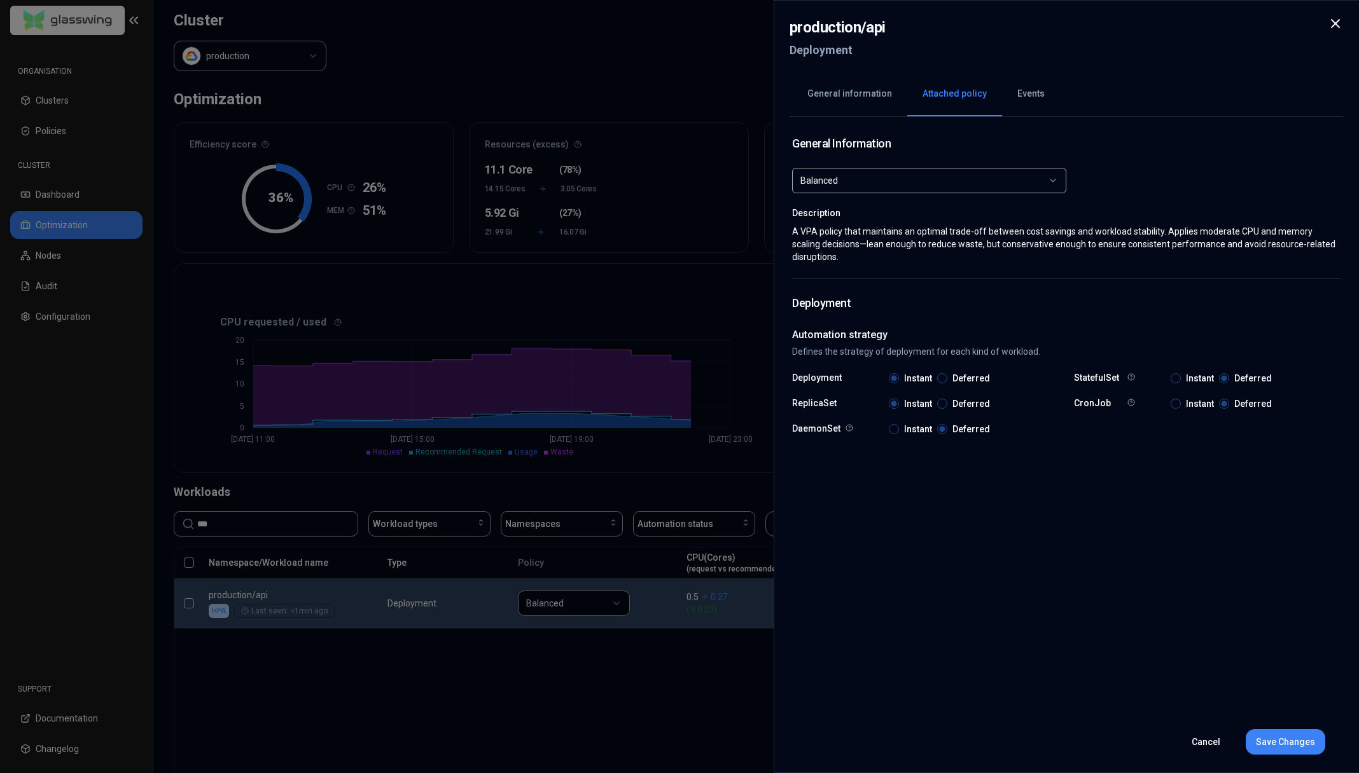  Describe the element at coordinates (1066, 244) in the screenshot. I see `p: A VPA policy that maintains an optimal trade-off between cost savings and workload stability. App...` at that location.